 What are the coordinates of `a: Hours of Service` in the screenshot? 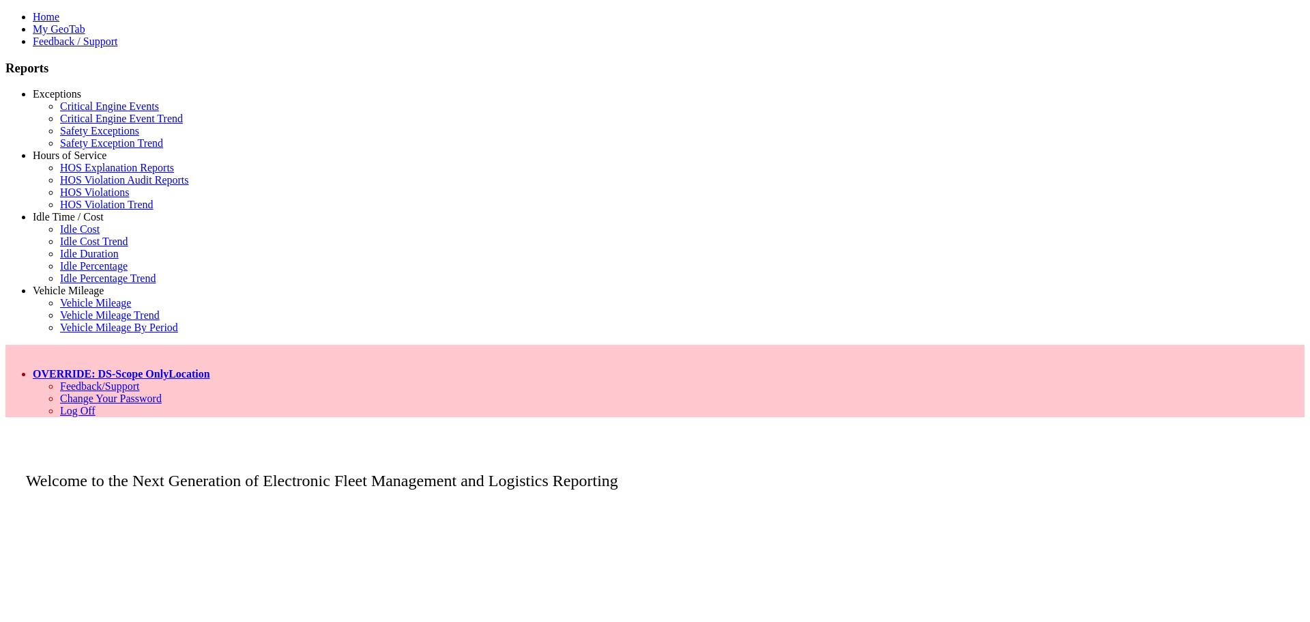 It's located at (70, 155).